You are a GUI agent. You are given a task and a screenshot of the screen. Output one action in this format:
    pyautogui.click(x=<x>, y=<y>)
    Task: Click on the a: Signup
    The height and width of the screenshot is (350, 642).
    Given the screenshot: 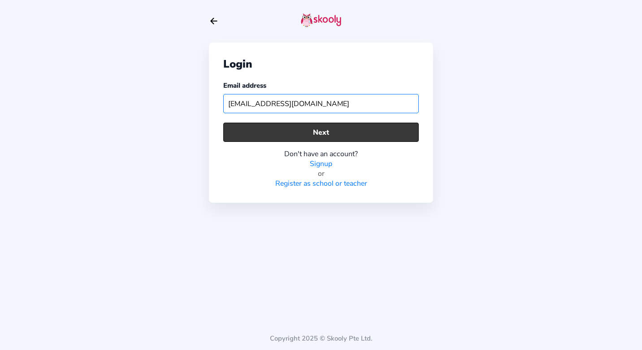 What is the action you would take?
    pyautogui.click(x=321, y=164)
    